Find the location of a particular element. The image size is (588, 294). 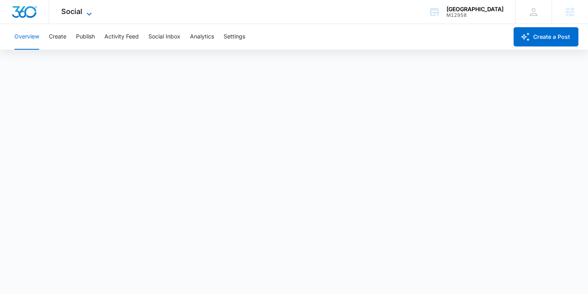

button: Overview is located at coordinates (27, 37).